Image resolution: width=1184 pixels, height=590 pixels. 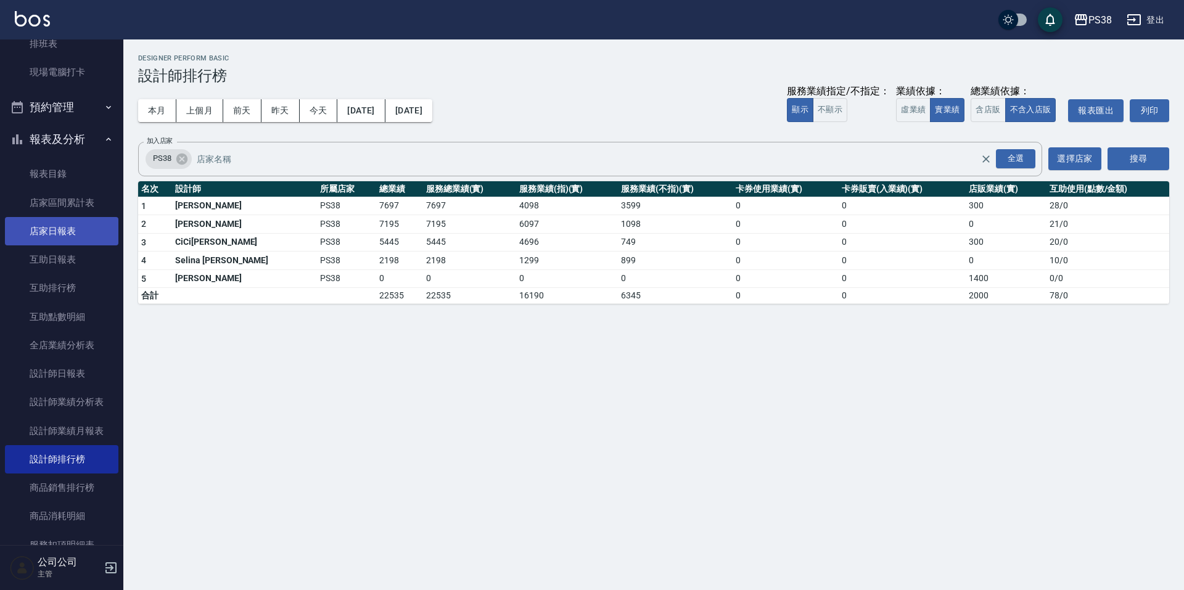 What do you see at coordinates (567, 296) in the screenshot?
I see `td: 16190` at bounding box center [567, 296].